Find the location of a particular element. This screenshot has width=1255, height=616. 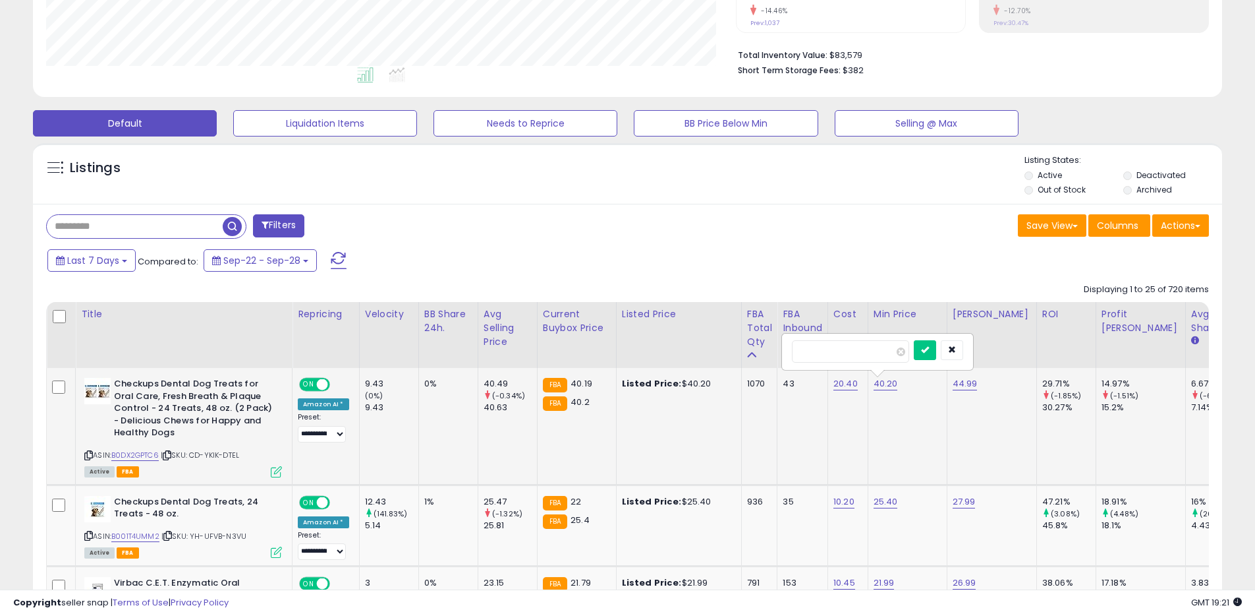

div: 0% is located at coordinates (446, 384).